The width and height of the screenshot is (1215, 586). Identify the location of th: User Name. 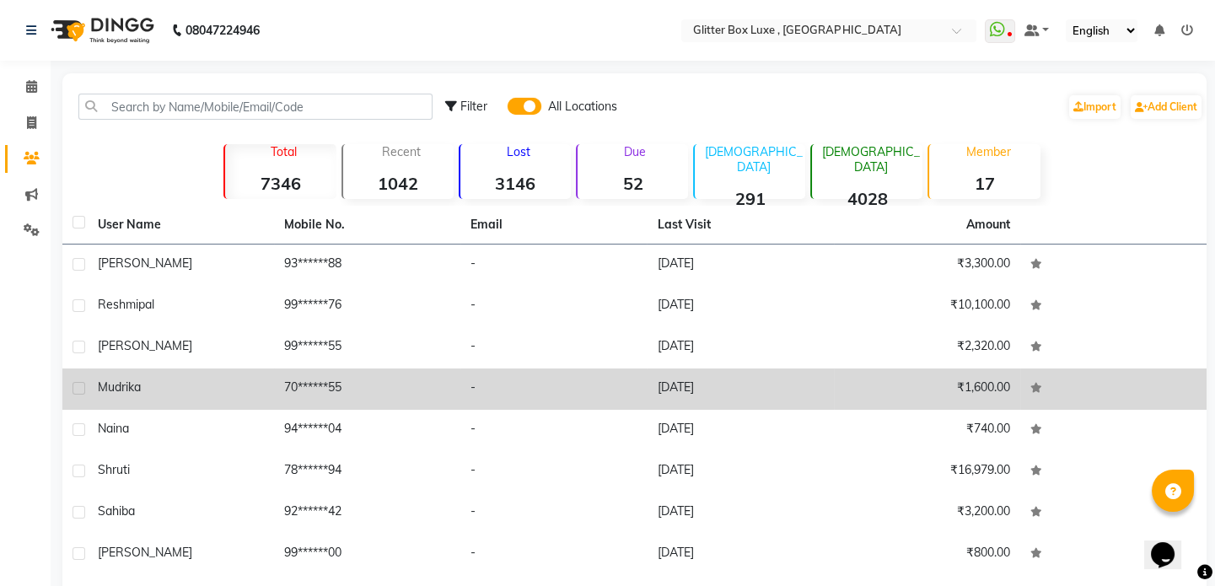
(180, 225).